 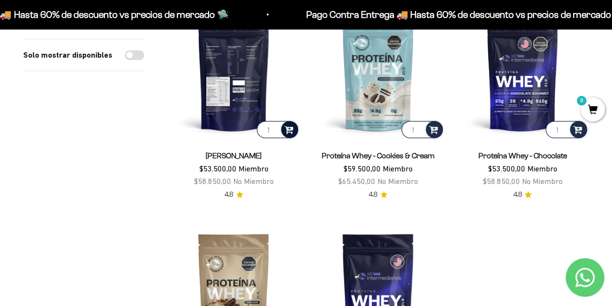 What do you see at coordinates (593, 110) in the screenshot?
I see `a: 0` at bounding box center [593, 110].